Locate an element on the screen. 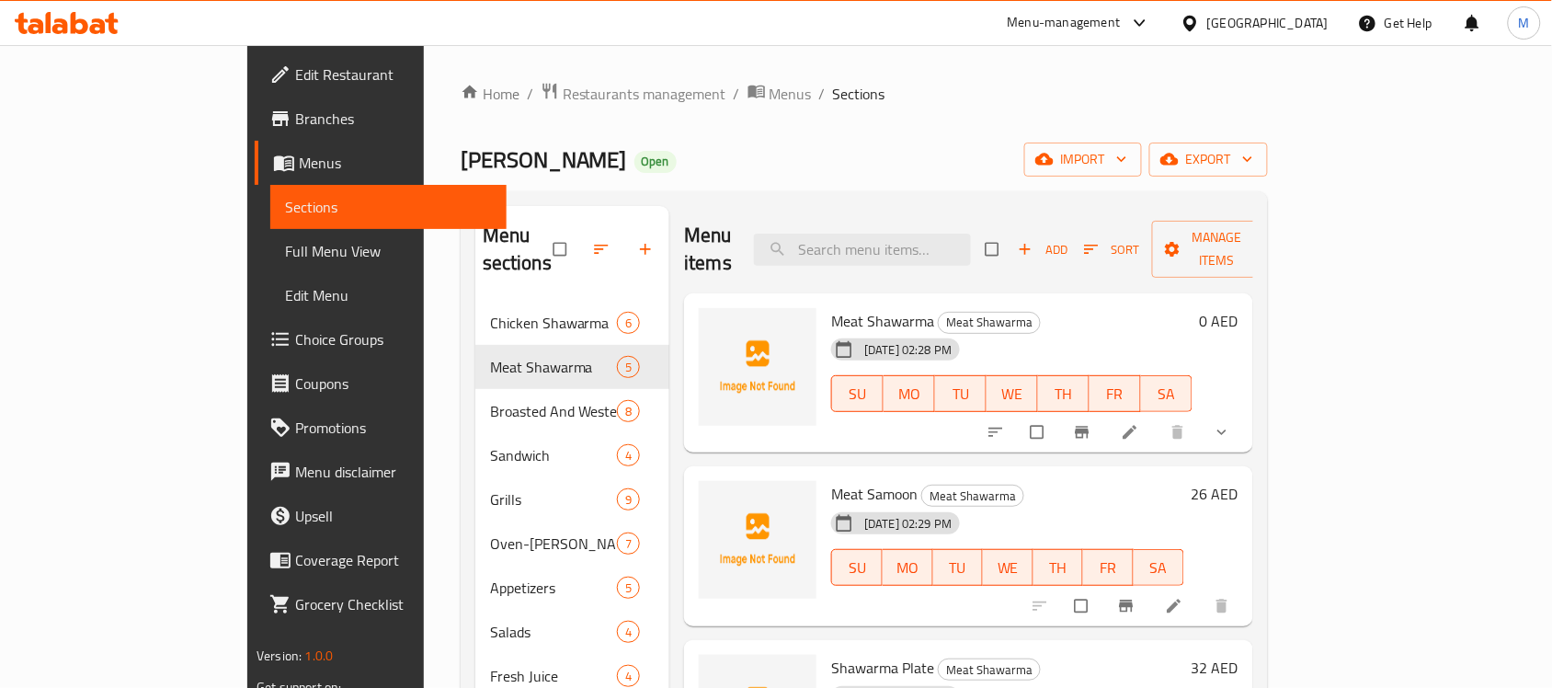  span: Choice Groups is located at coordinates (393, 339).